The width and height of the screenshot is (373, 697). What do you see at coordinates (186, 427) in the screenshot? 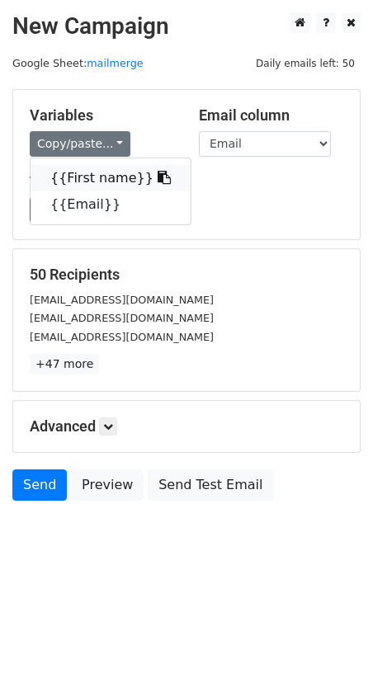
I see `h5: Advanced` at bounding box center [186, 427].